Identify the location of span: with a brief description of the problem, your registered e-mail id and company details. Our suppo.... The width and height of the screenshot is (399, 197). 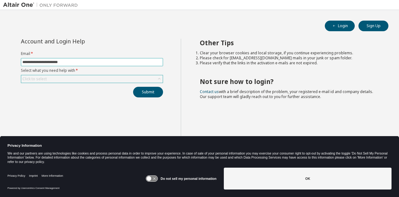
(286, 94).